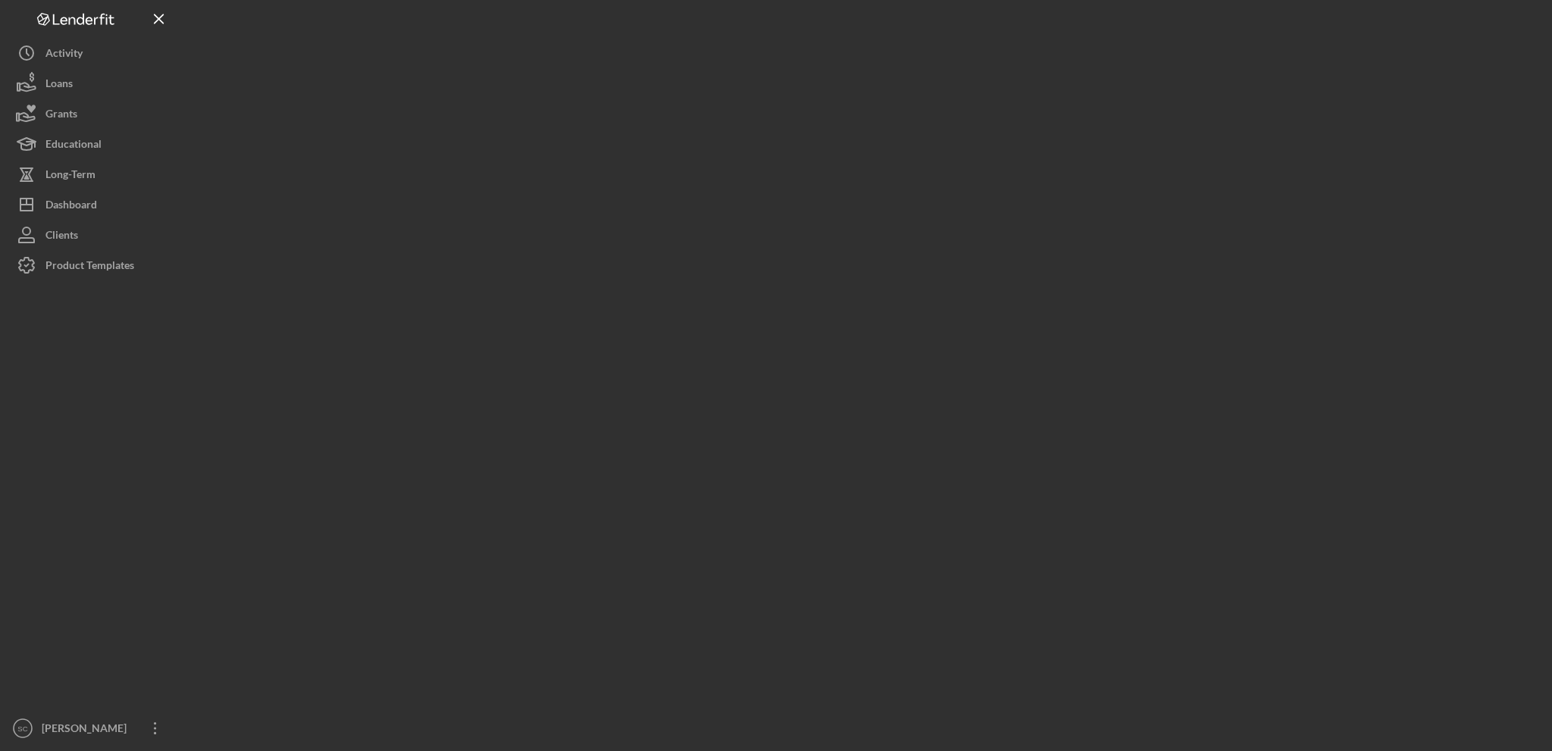 The height and width of the screenshot is (751, 1552). Describe the element at coordinates (91, 144) in the screenshot. I see `button: Educational` at that location.